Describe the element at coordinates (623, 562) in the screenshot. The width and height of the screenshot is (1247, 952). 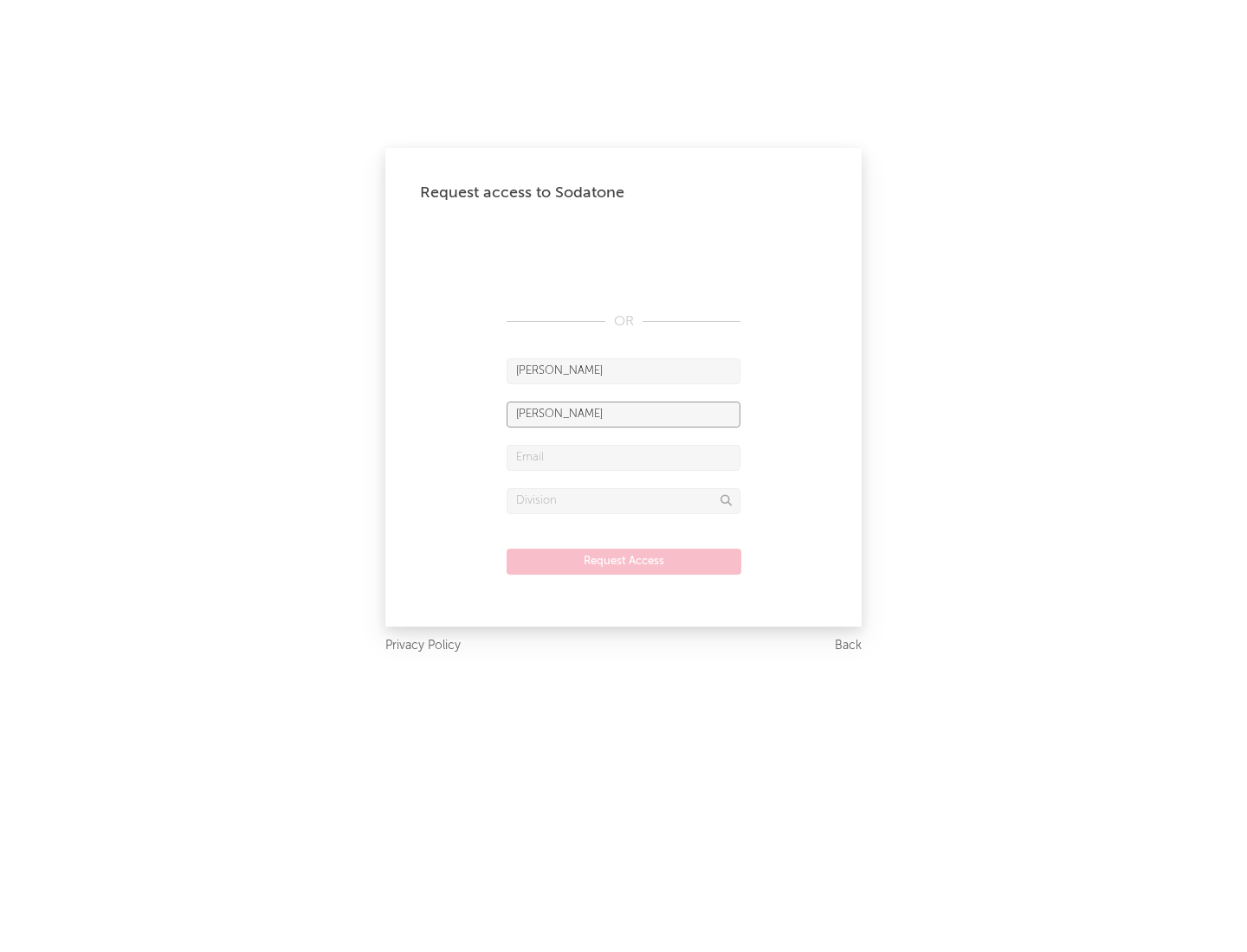
I see `button: Request Access` at that location.